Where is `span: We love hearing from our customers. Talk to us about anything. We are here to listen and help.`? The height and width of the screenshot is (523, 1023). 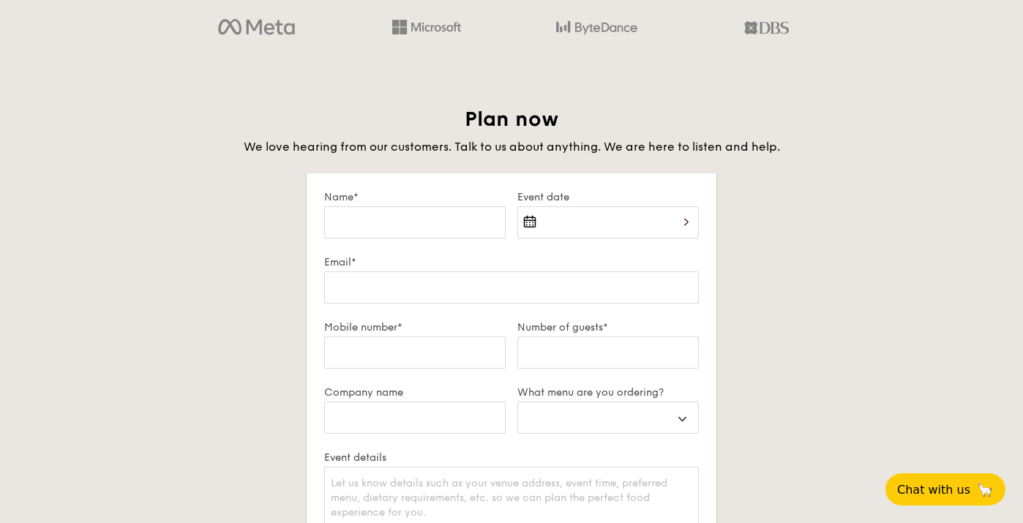 span: We love hearing from our customers. Talk to us about anything. We are here to listen and help. is located at coordinates (512, 146).